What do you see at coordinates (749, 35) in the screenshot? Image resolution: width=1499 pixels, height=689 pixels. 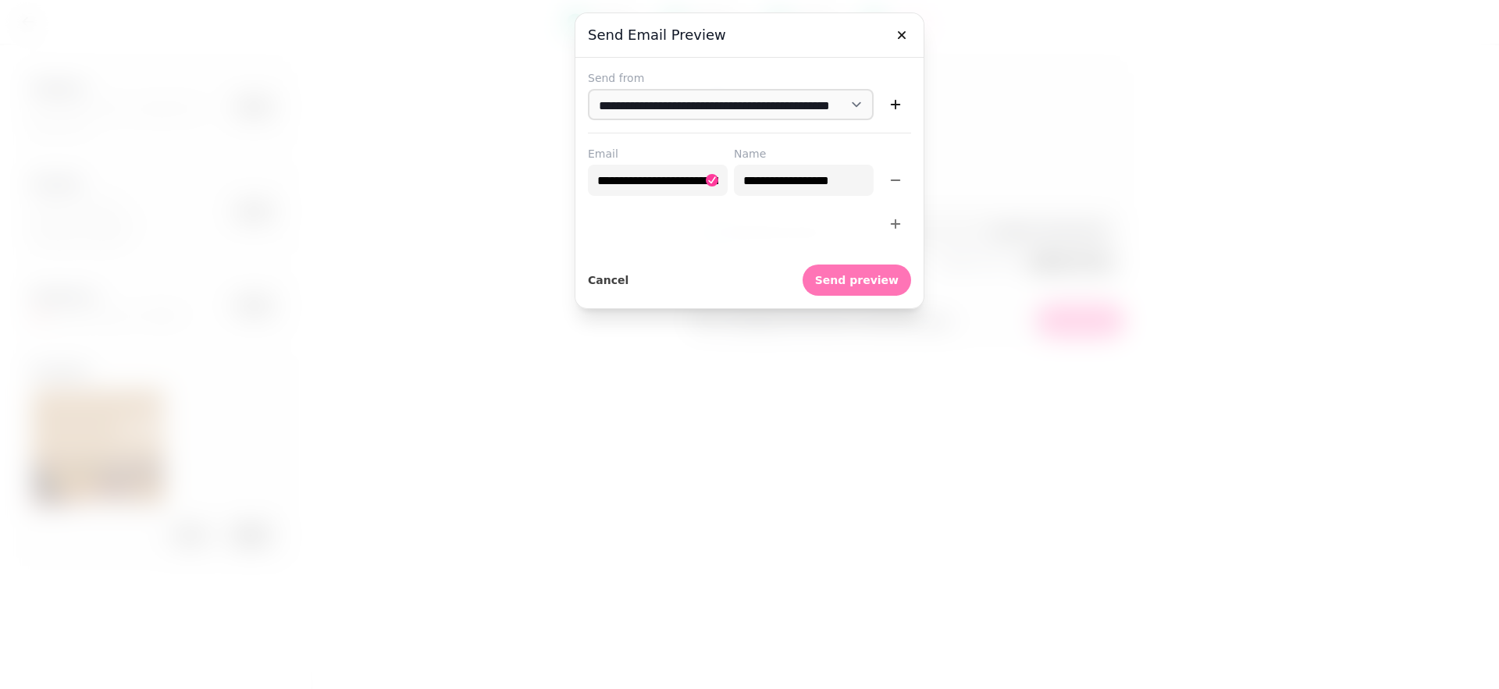 I see `h3: Send email preview` at bounding box center [749, 35].